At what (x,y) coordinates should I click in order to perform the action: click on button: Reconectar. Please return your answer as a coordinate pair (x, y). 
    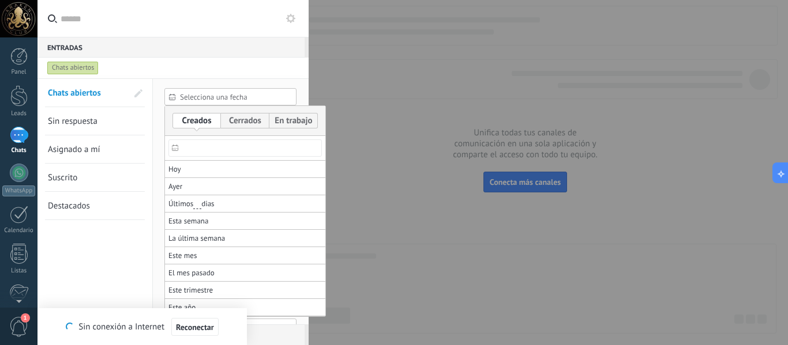
    Looking at the image, I should click on (195, 327).